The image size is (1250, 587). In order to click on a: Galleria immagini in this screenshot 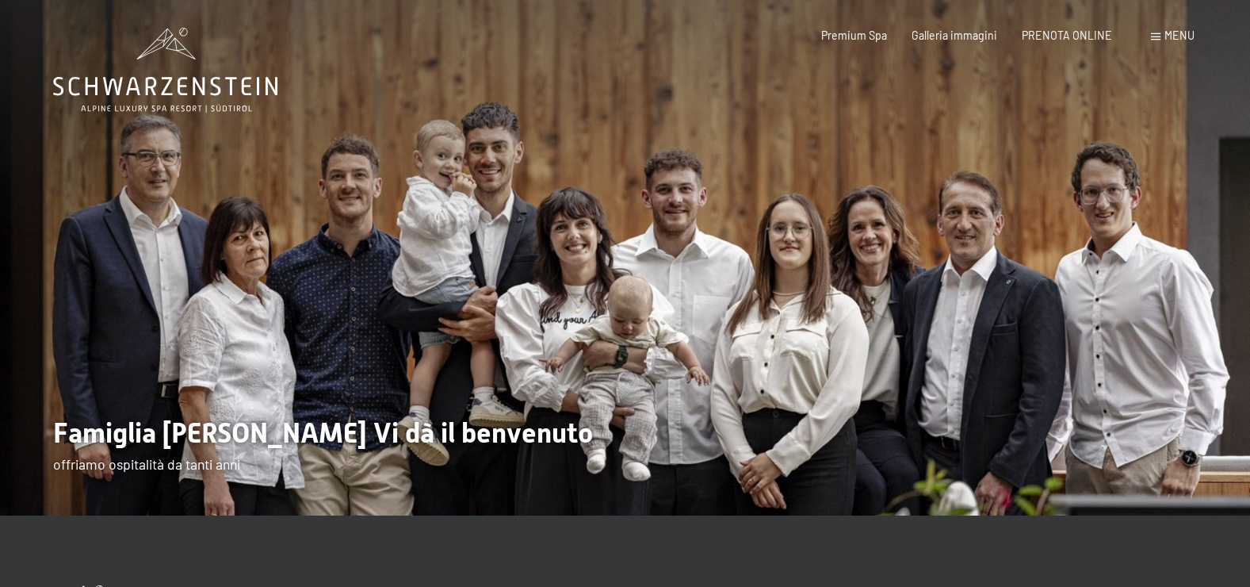, I will do `click(954, 35)`.